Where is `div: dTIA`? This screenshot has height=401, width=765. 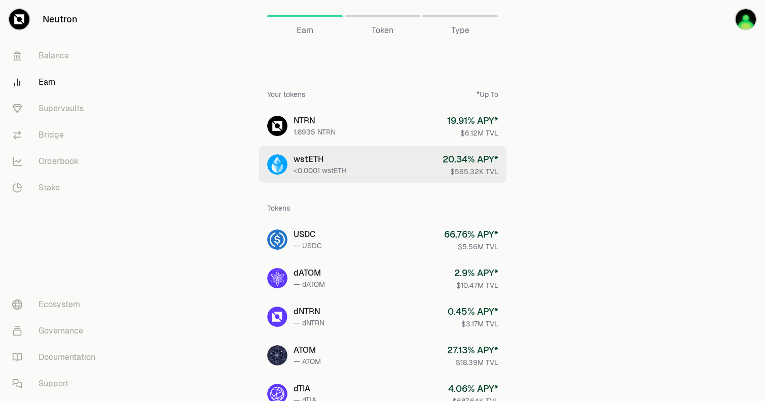 div: dTIA is located at coordinates (305, 389).